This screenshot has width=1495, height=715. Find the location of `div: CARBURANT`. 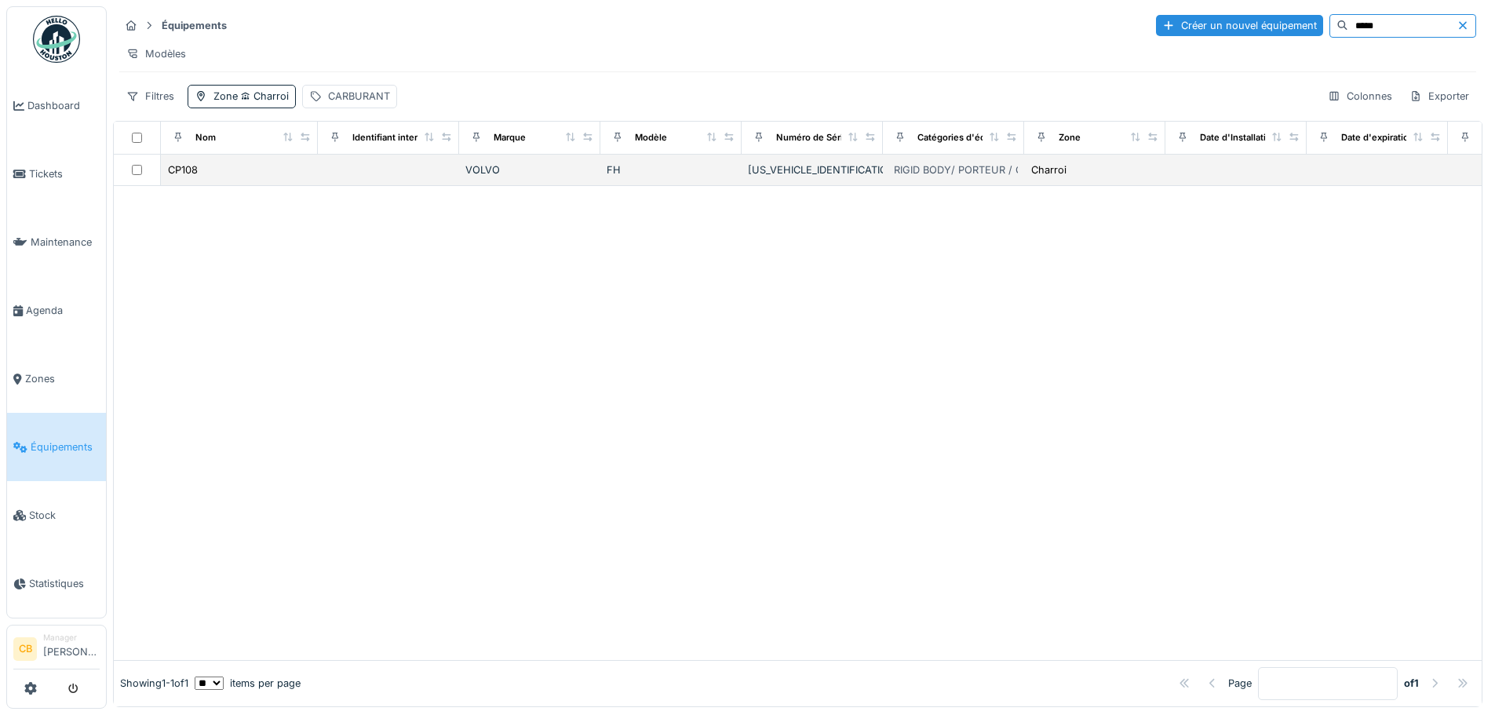

div: CARBURANT is located at coordinates (359, 96).